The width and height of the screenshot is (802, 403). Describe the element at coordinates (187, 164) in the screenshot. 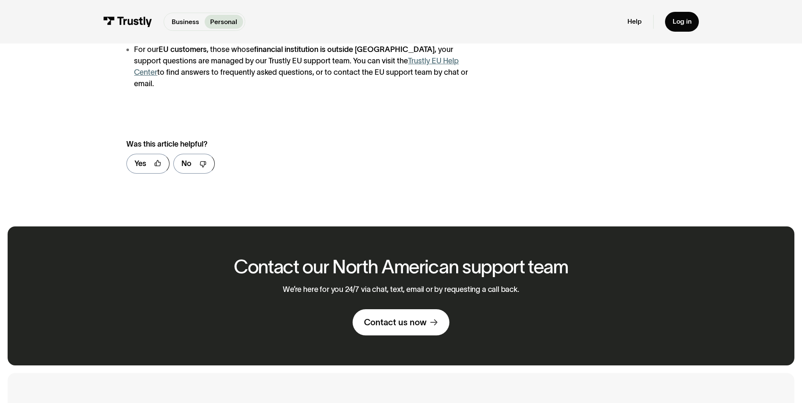

I see `div: No` at that location.